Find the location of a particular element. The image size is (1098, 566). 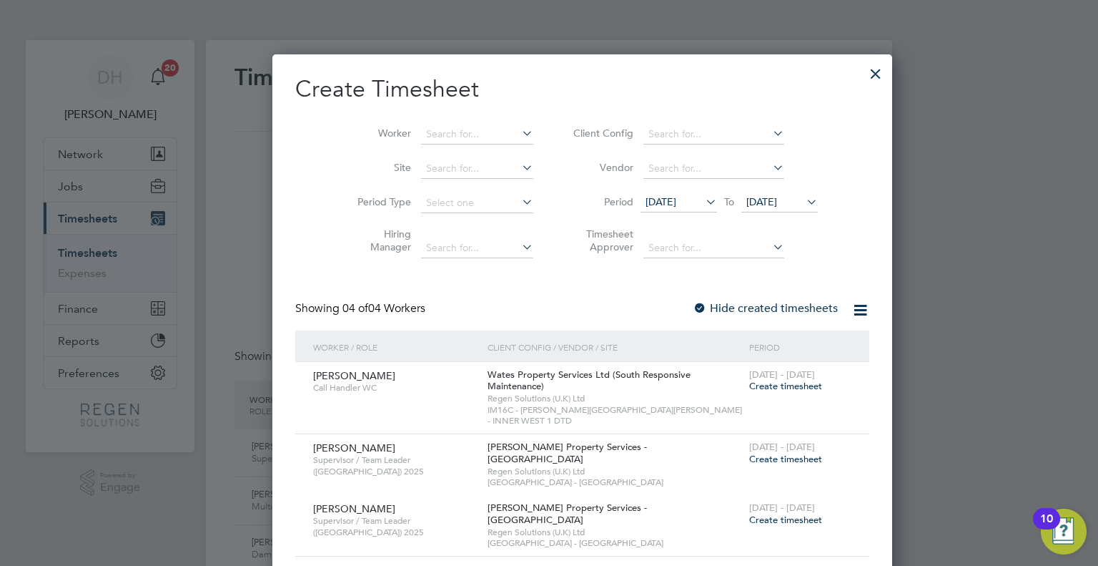

div: Showing is located at coordinates (362, 308).